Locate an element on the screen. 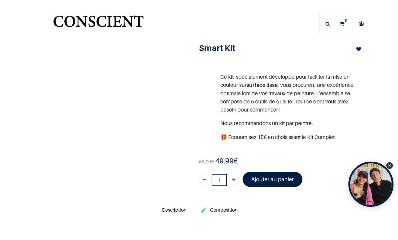  span: 49,99 is located at coordinates (224, 160).